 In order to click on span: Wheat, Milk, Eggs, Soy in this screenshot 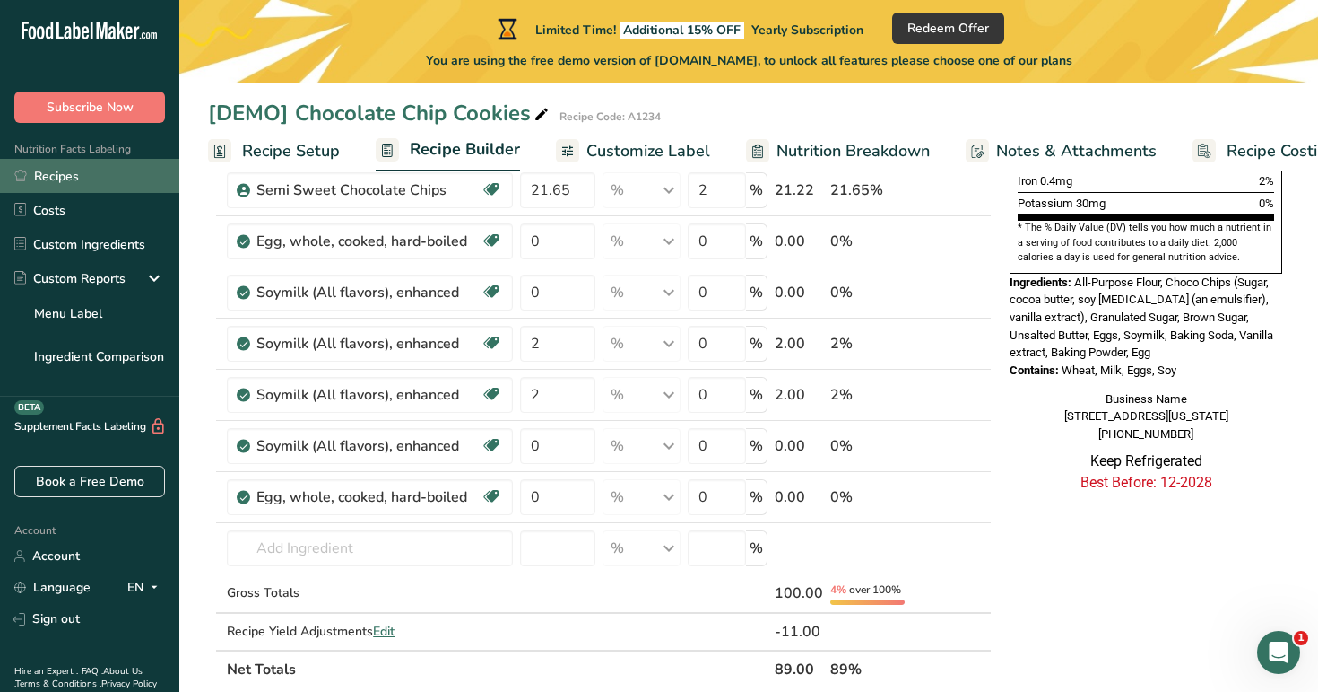, I will do `click(1119, 370)`.